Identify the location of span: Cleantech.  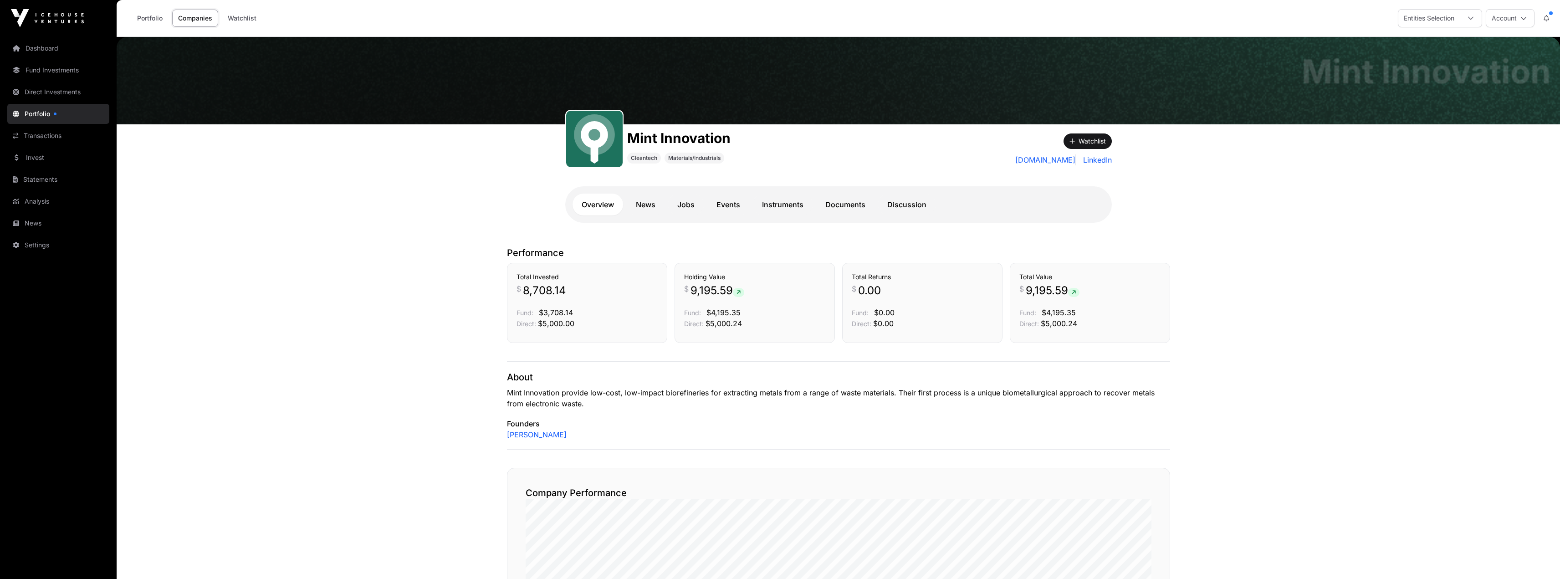
(644, 158).